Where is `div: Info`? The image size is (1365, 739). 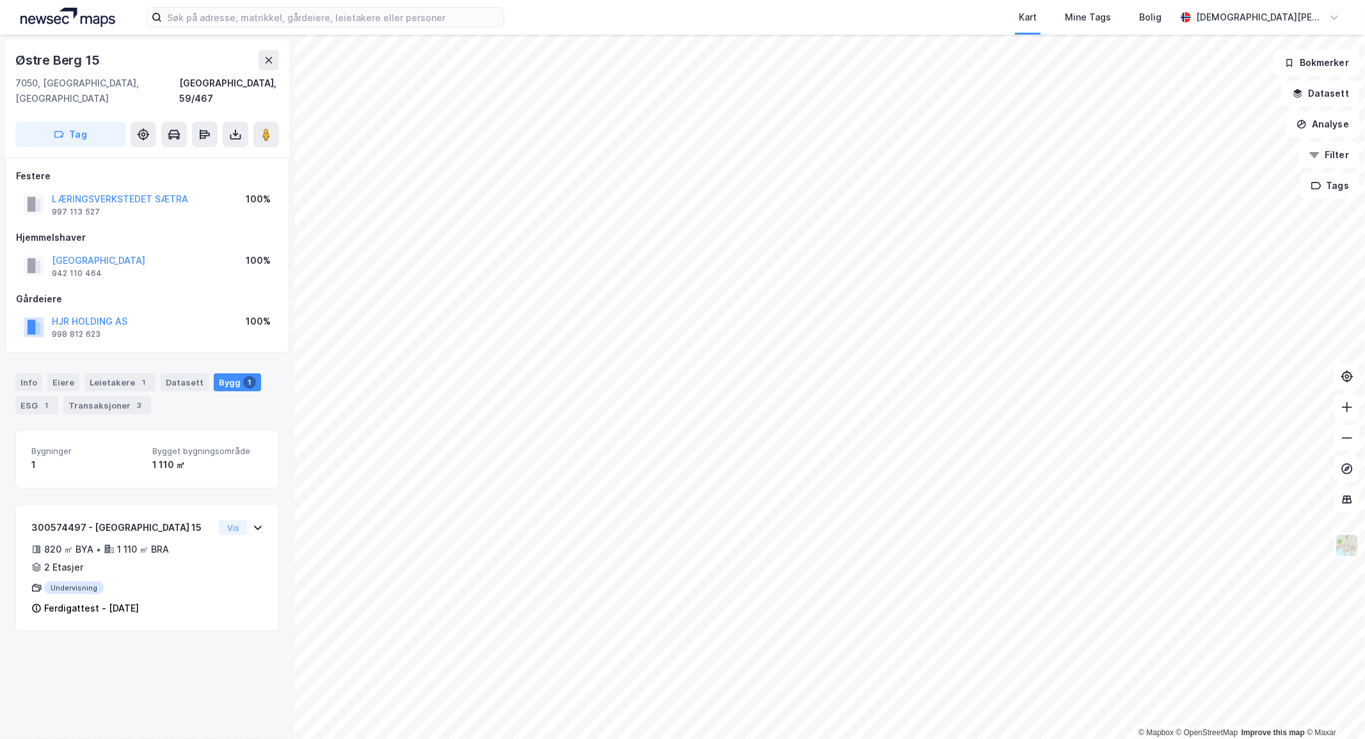 div: Info is located at coordinates (29, 382).